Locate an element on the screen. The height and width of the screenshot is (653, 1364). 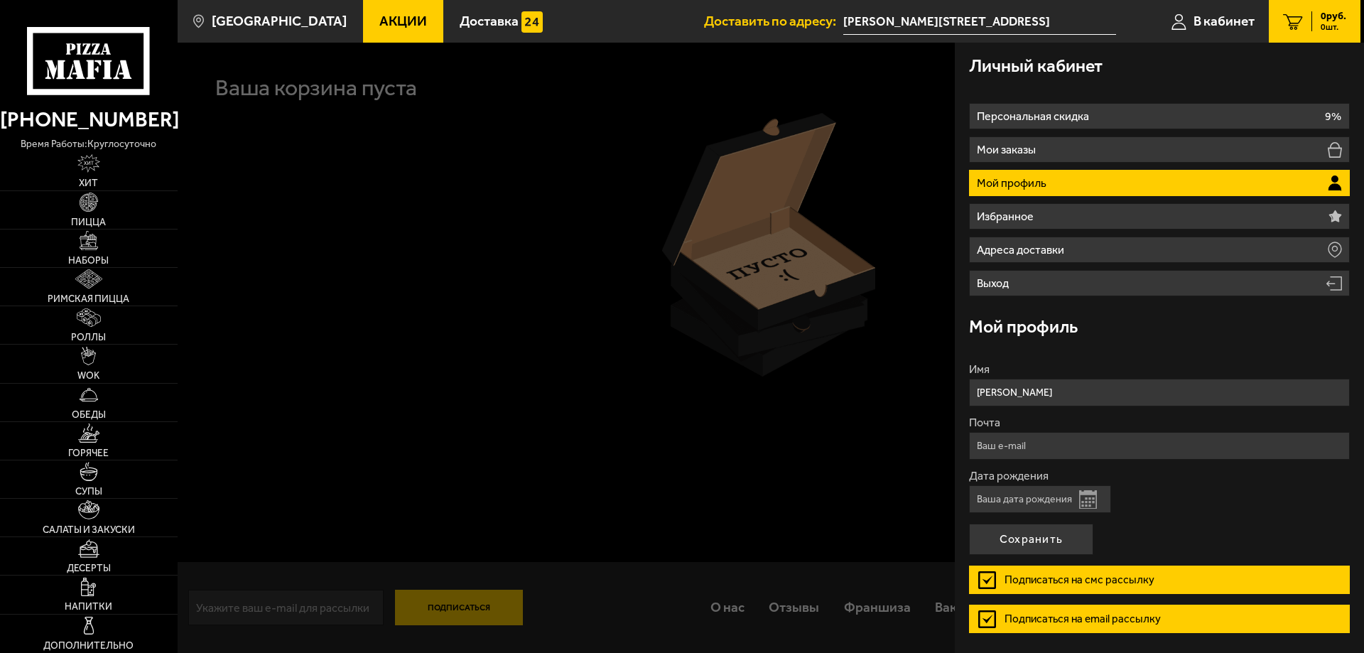
span: Пицца is located at coordinates (88, 222).